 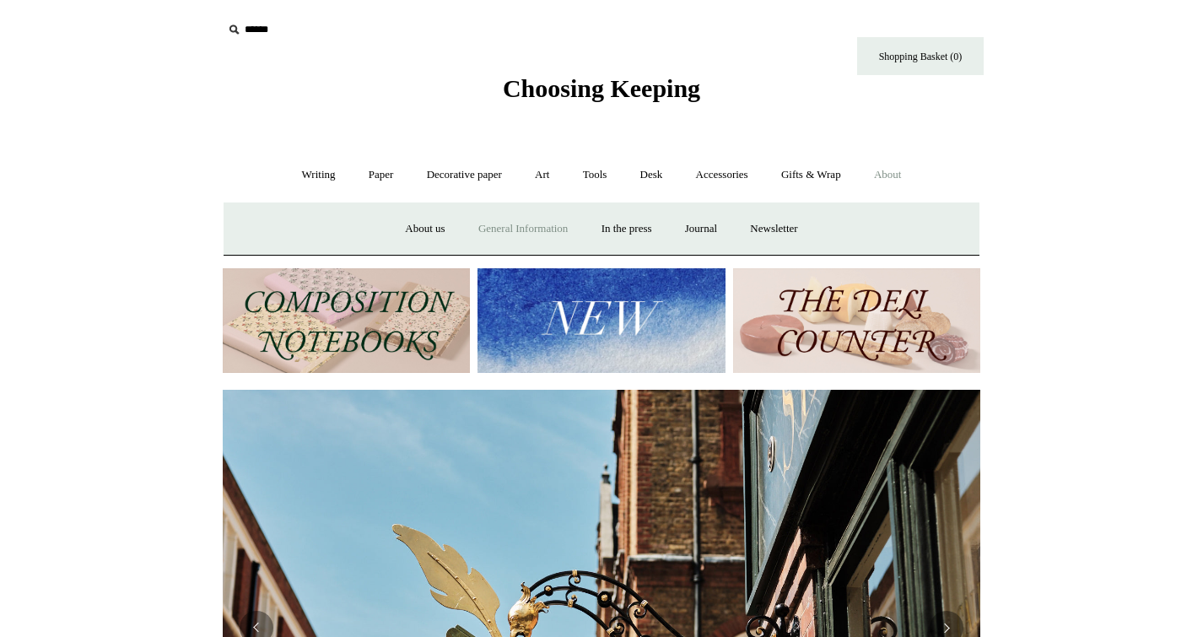 I want to click on a: Newsletter, so click(x=774, y=229).